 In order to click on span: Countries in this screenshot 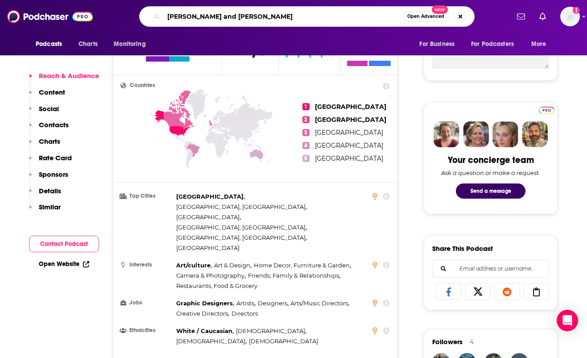, I will do `click(142, 85)`.